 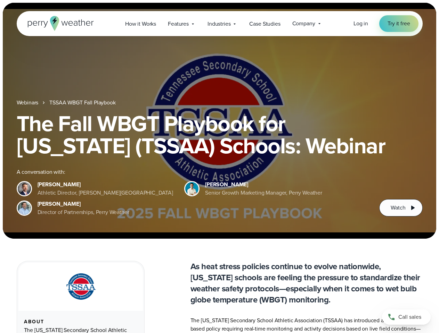 What do you see at coordinates (140, 24) in the screenshot?
I see `span: How it Works` at bounding box center [140, 24].